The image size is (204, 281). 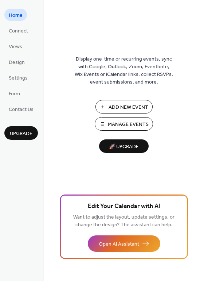 I want to click on a: Views, so click(x=15, y=46).